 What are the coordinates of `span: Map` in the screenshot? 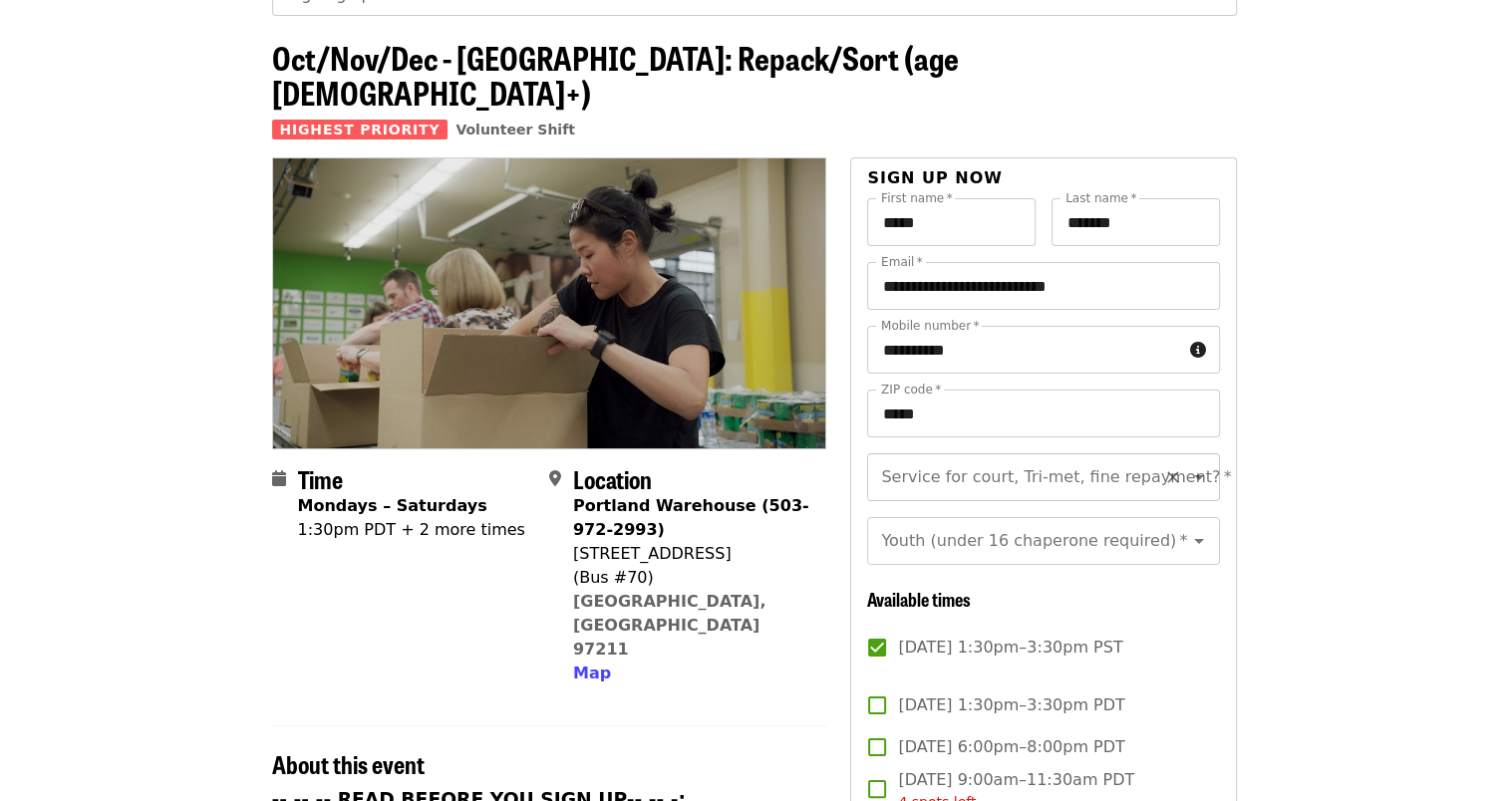 It's located at (592, 673).